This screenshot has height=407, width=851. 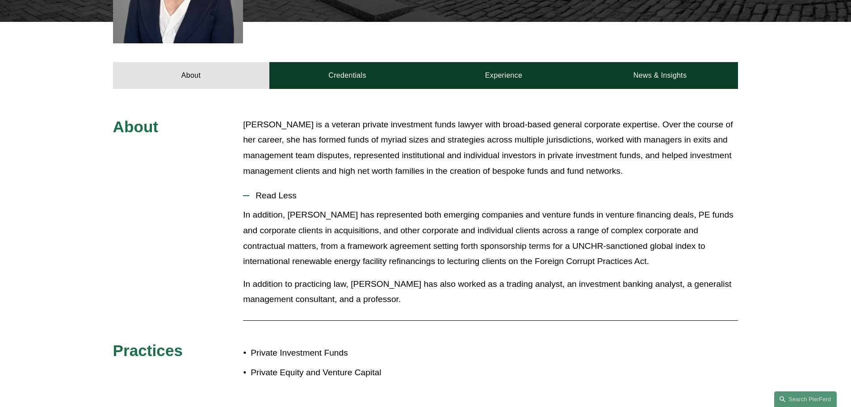 I want to click on a: About, so click(x=191, y=76).